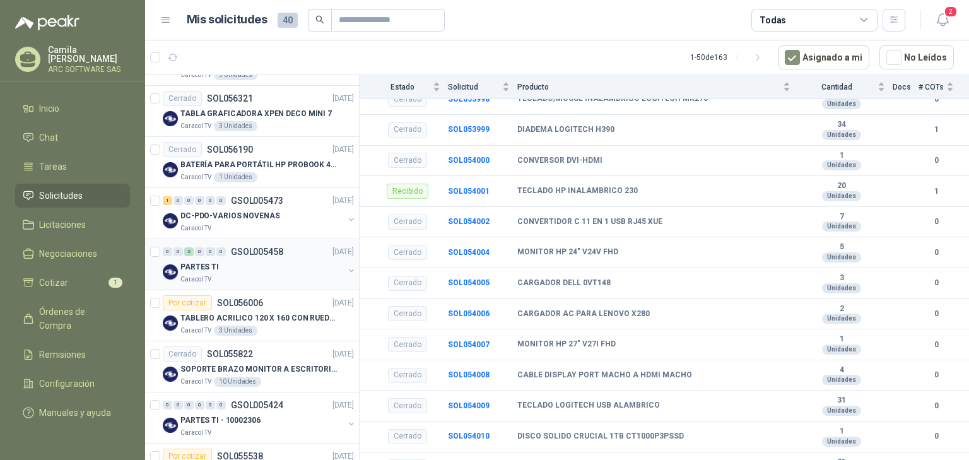 The image size is (969, 460). Describe the element at coordinates (560, 161) in the screenshot. I see `b: CONVERSOR DVI-HDMI` at that location.